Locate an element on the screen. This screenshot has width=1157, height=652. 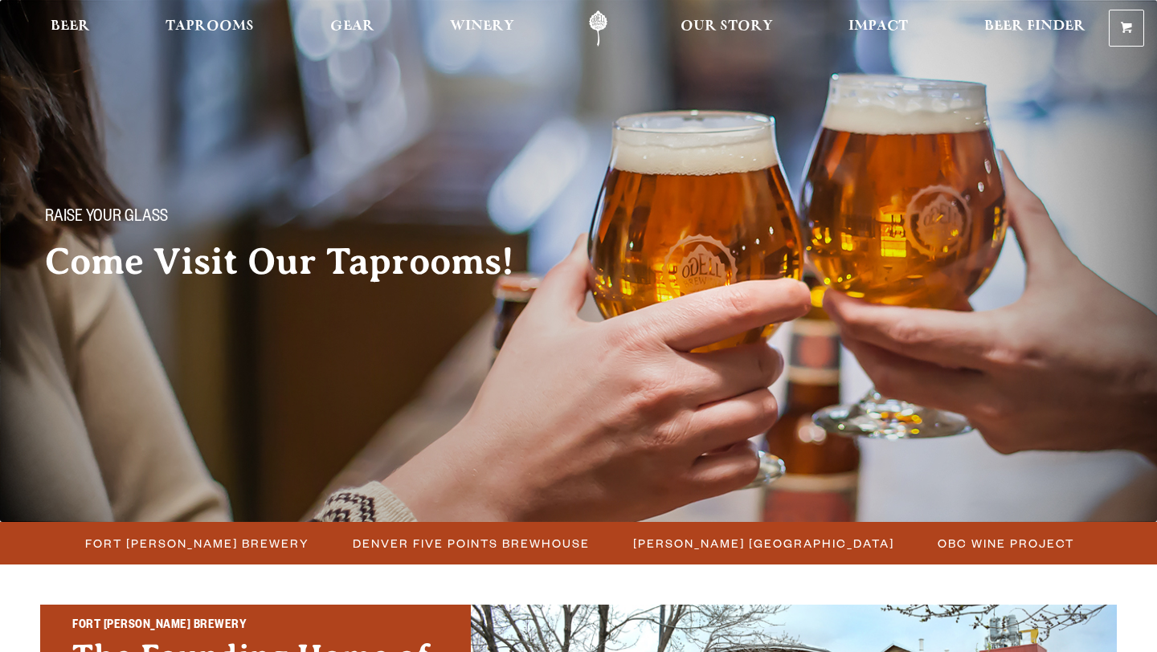
span: Beer Finder is located at coordinates (1035, 27).